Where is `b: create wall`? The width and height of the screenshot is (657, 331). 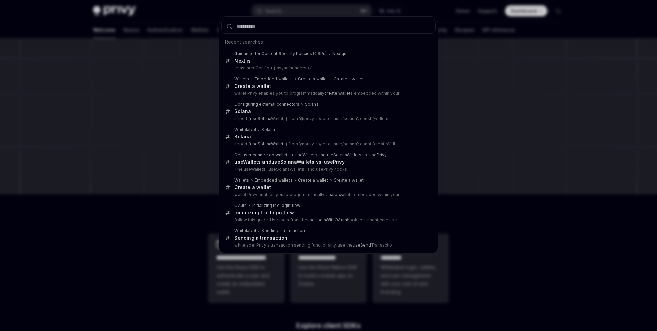
b: create wall is located at coordinates (335, 194).